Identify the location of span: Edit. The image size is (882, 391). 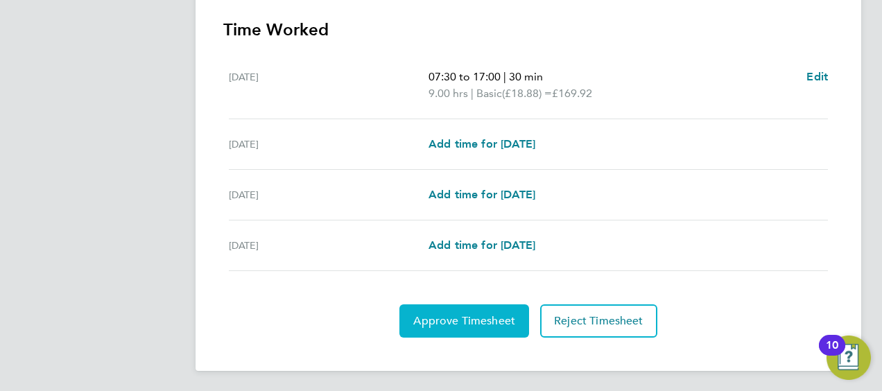
(817, 76).